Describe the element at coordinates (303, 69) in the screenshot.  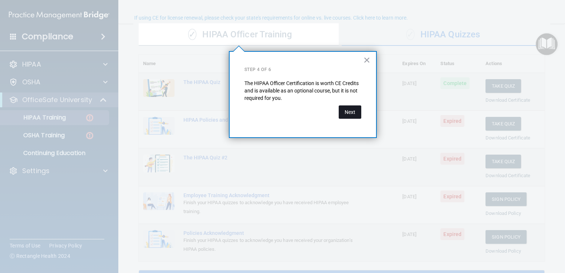
I see `p: Step 4 of 6` at that location.